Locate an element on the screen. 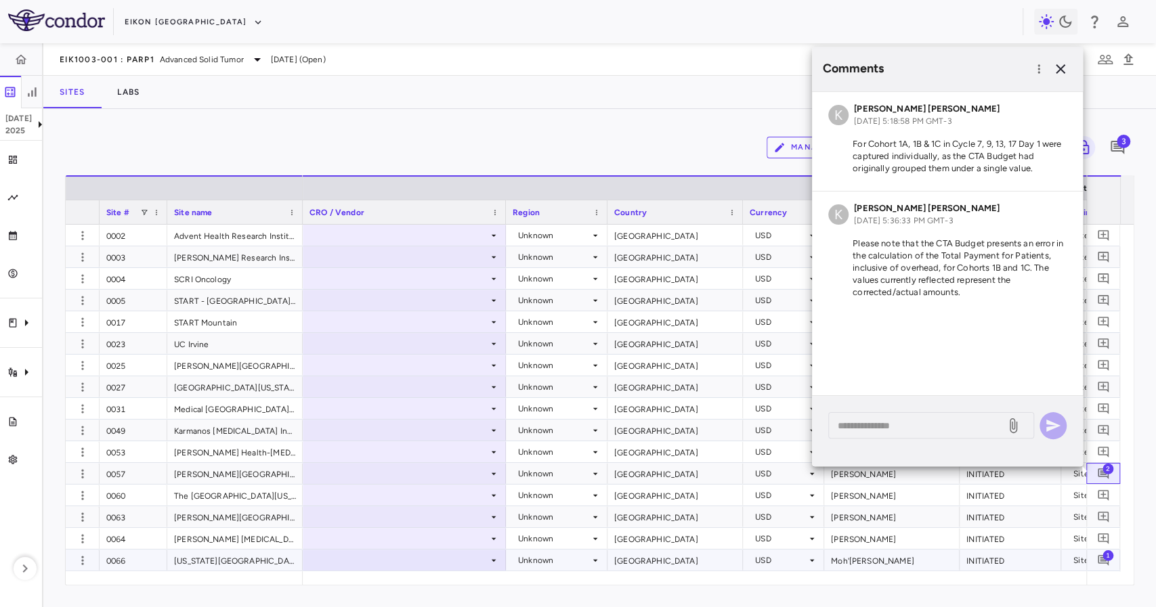  div: 0060 is located at coordinates (133, 495).